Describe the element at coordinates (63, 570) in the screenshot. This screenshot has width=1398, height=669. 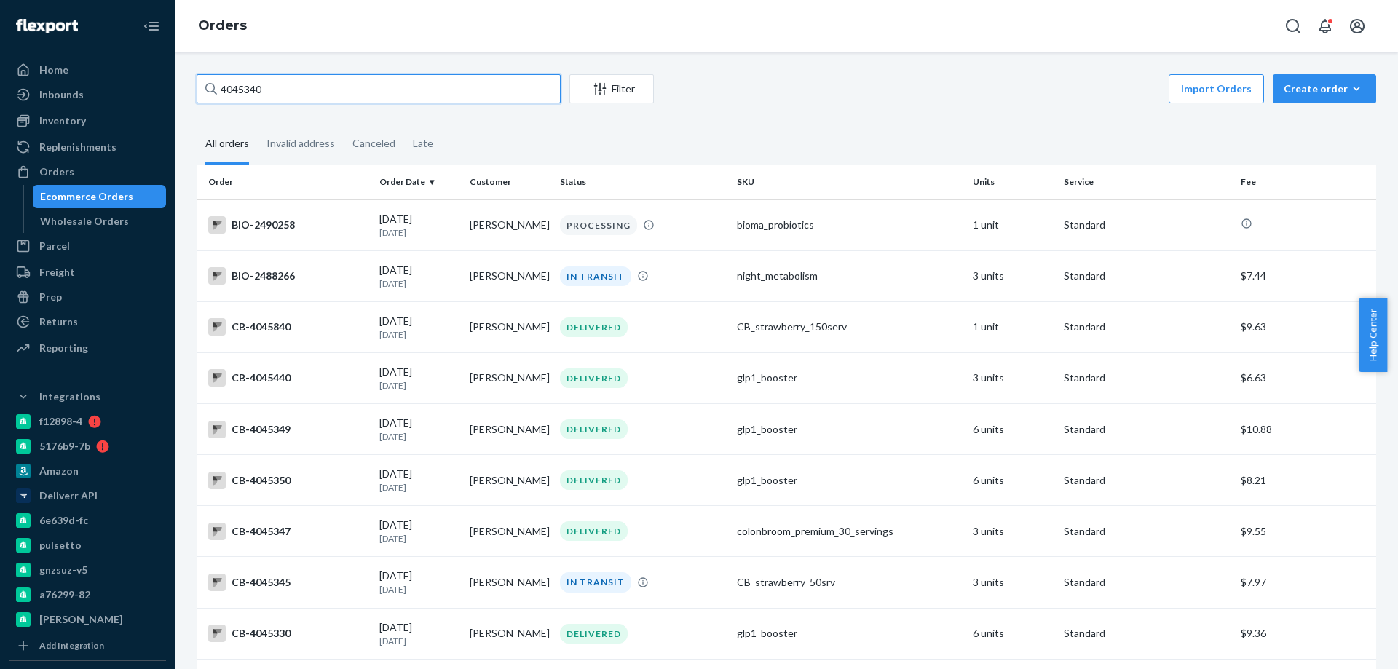
I see `div: gnzsuz-v5` at that location.